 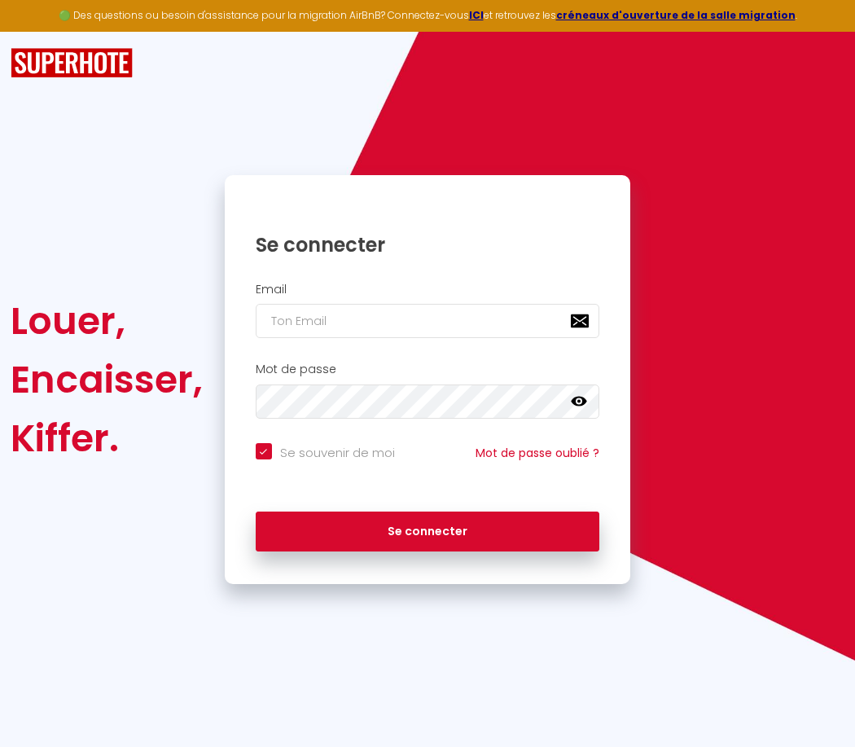 I want to click on strong: ICI, so click(x=477, y=15).